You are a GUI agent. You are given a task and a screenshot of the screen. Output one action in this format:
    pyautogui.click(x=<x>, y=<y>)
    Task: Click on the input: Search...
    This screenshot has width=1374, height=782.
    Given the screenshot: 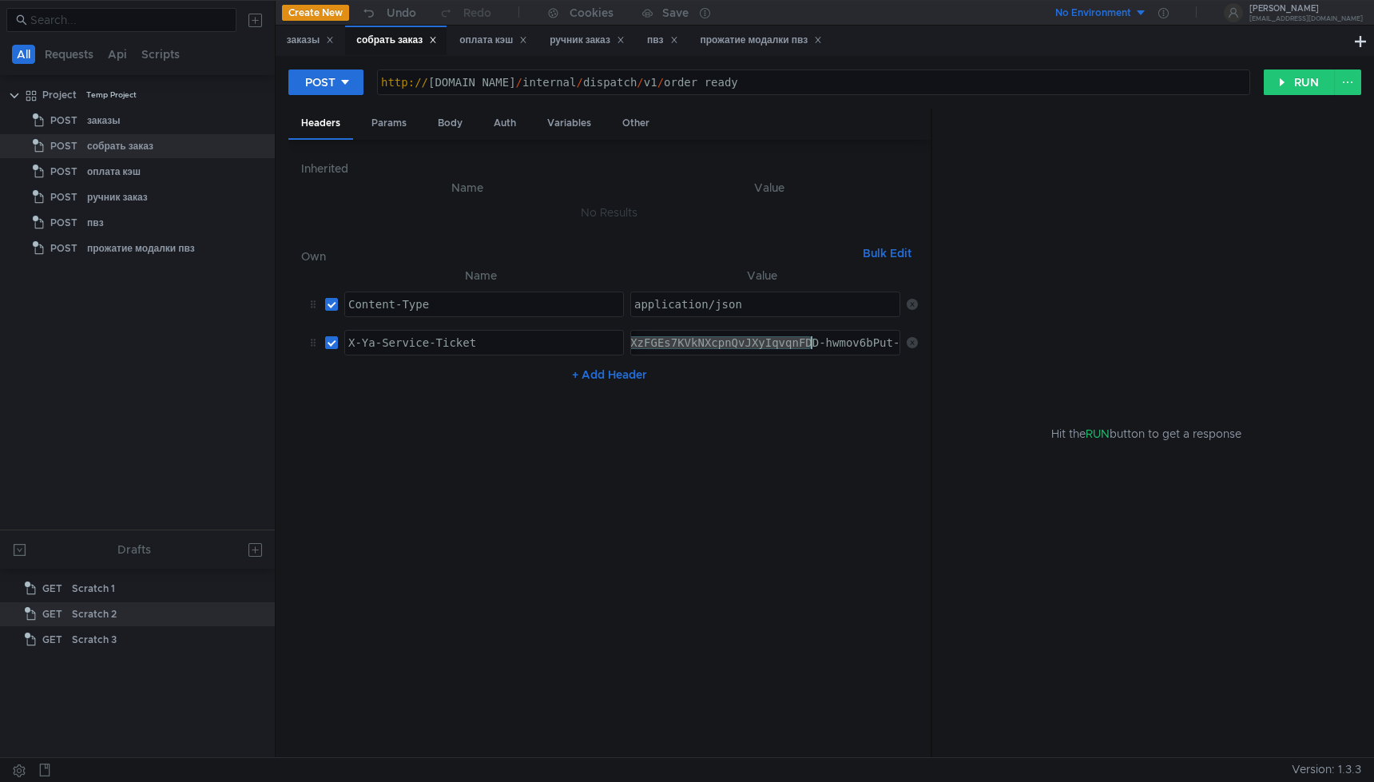 What is the action you would take?
    pyautogui.click(x=129, y=20)
    